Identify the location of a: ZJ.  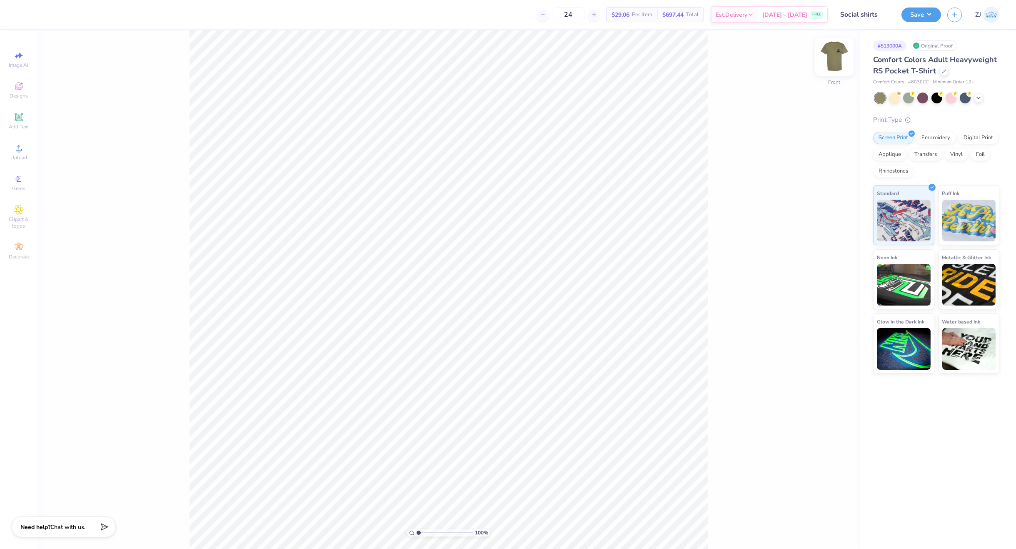
(988, 15).